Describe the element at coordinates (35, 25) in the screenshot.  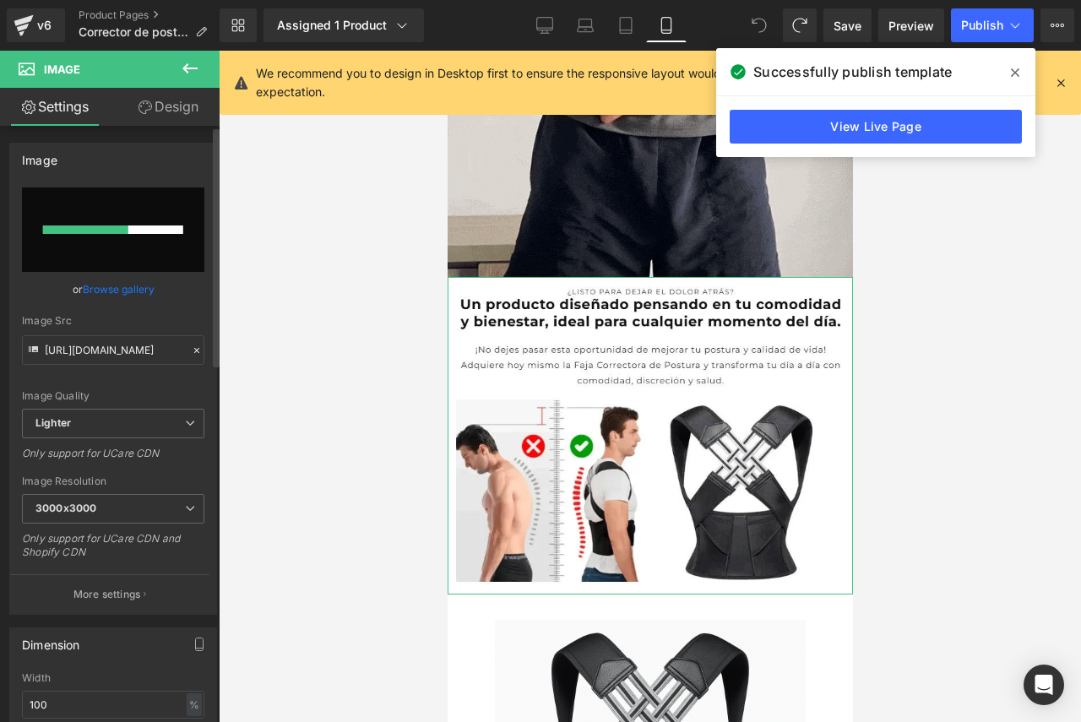
I see `a: v6` at that location.